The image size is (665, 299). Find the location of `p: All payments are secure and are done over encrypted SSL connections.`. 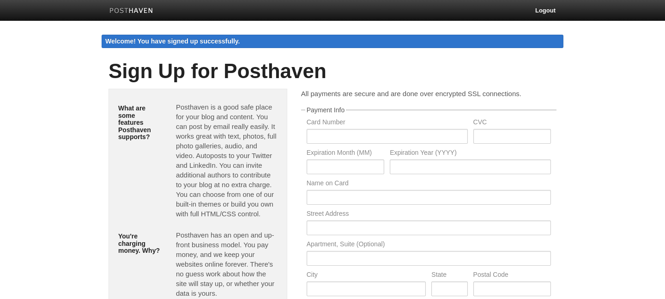

p: All payments are secure and are done over encrypted SSL connections. is located at coordinates (429, 93).